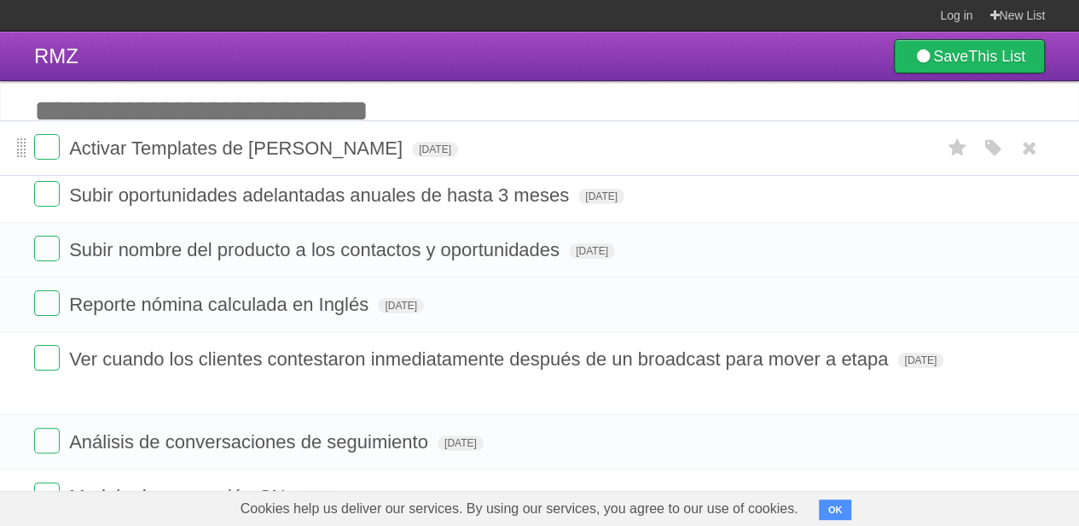  Describe the element at coordinates (520, 508) in the screenshot. I see `span: Cookies help us deliver our services. By using our services, you agree to our use of cookies.` at that location.